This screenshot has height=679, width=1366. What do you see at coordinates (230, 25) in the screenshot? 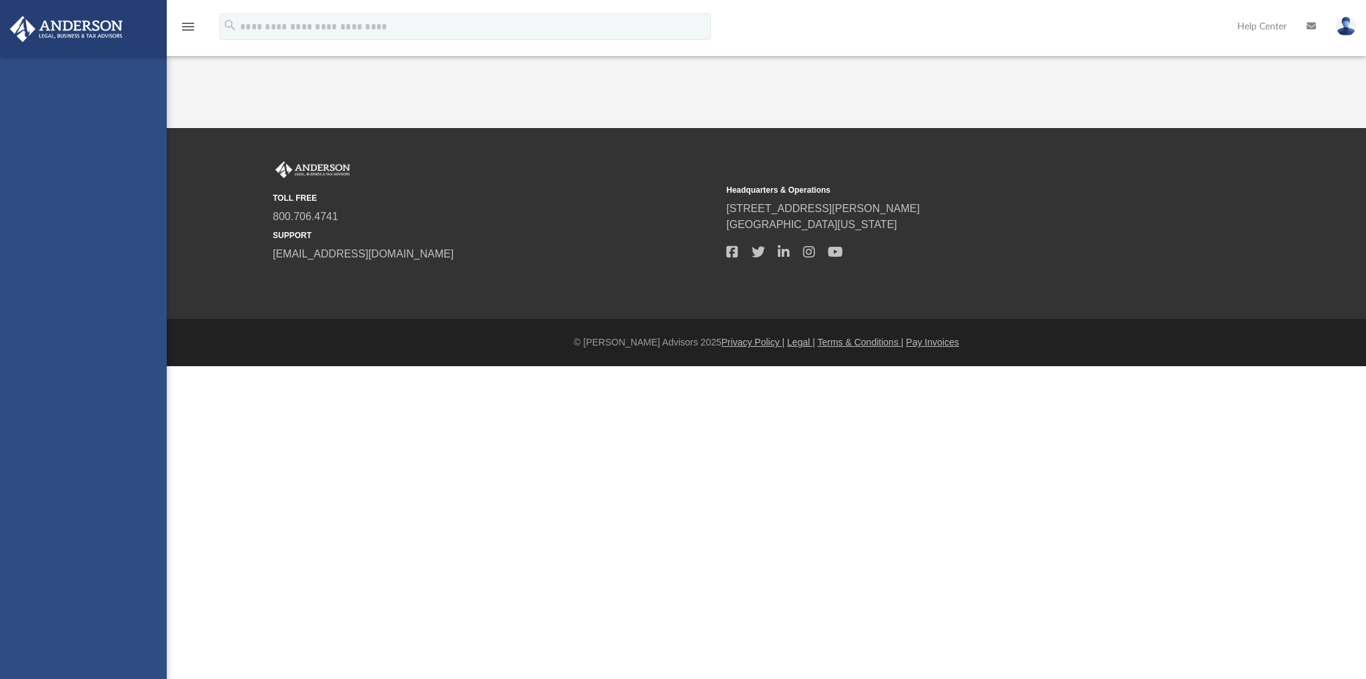
I see `i: search` at bounding box center [230, 25].